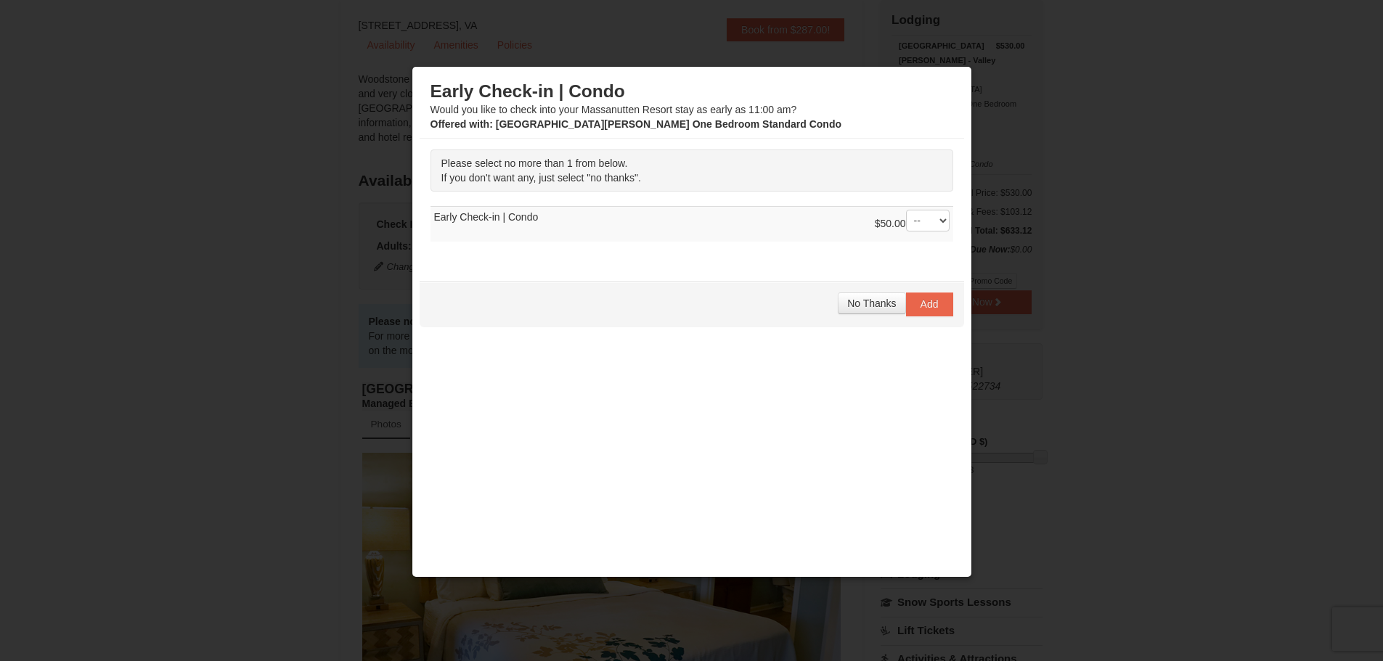  Describe the element at coordinates (929, 304) in the screenshot. I see `span: Add` at that location.